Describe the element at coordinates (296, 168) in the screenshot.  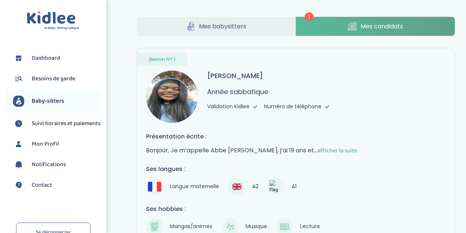
I see `h4: Ses langues :` at that location.